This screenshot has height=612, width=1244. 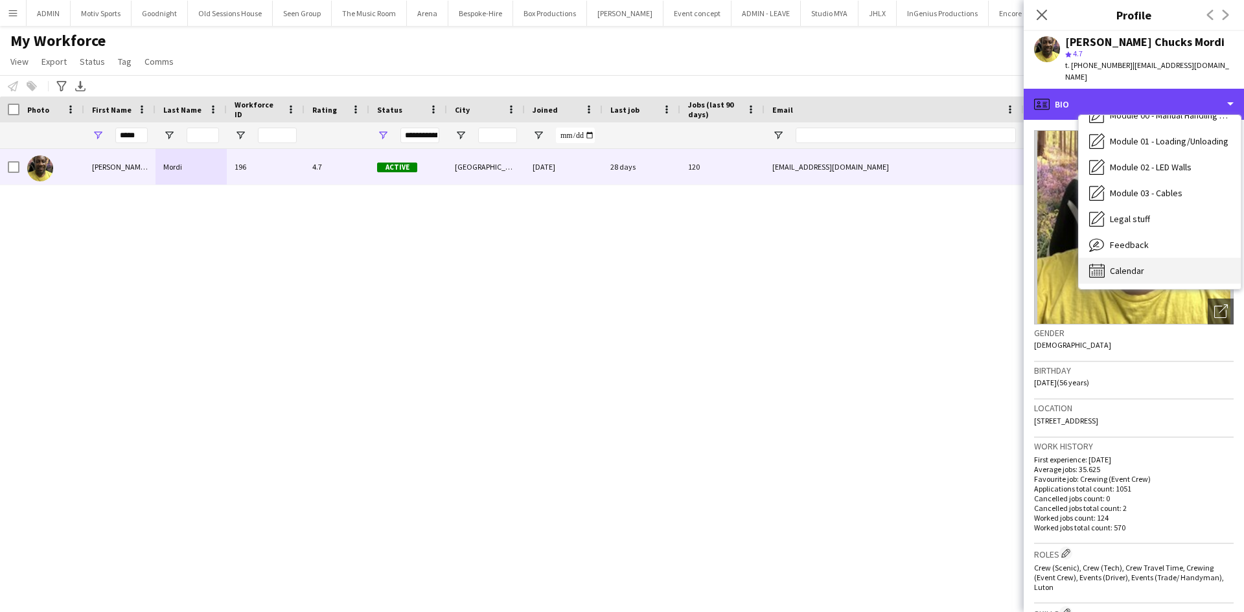 What do you see at coordinates (1133, 553) in the screenshot?
I see `h3: Roles` at bounding box center [1133, 553].